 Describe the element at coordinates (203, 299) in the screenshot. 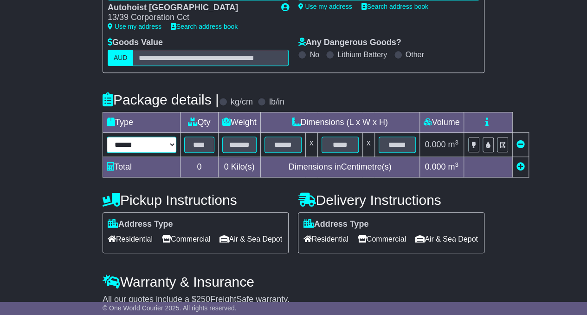

I see `span: 250` at that location.